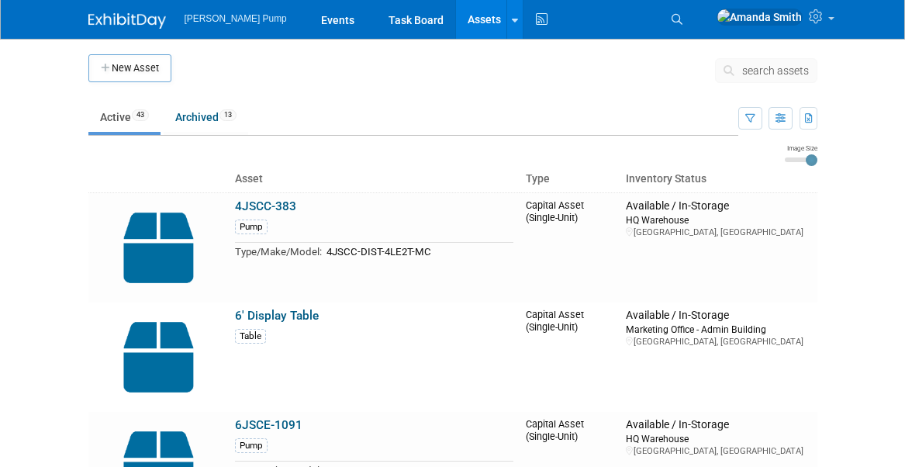 The image size is (905, 467). I want to click on a: 4JSCC-383, so click(265, 206).